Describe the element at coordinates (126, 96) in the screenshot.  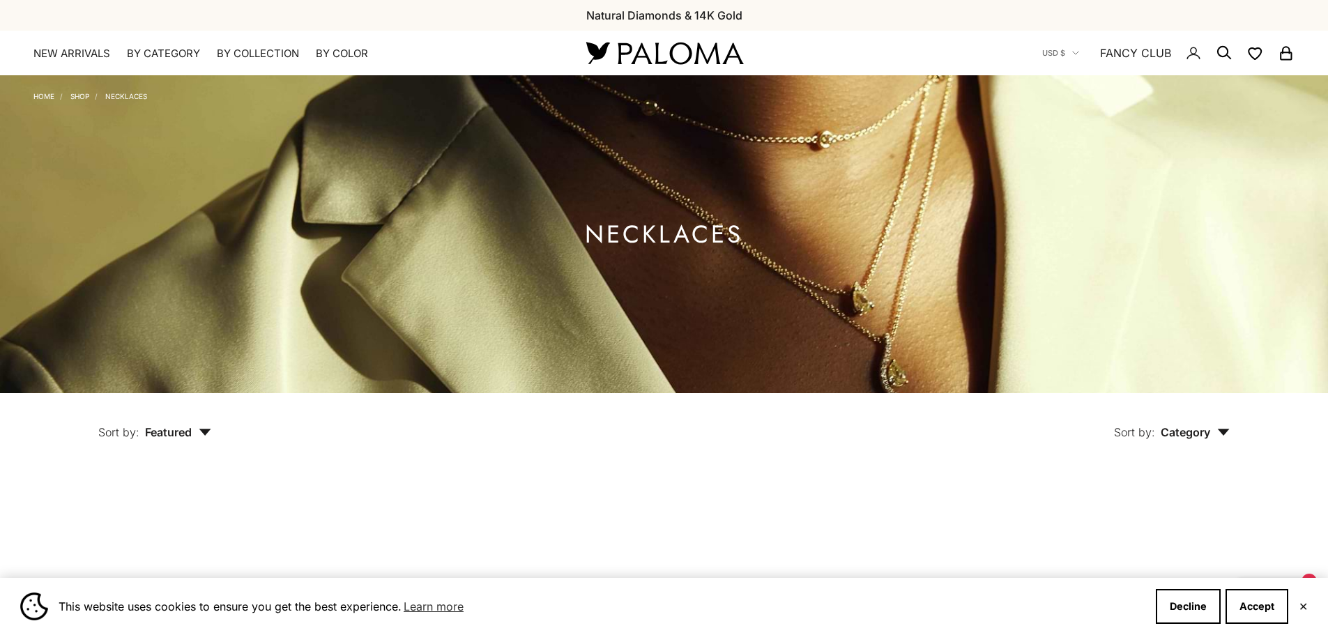
I see `a: Necklaces` at that location.